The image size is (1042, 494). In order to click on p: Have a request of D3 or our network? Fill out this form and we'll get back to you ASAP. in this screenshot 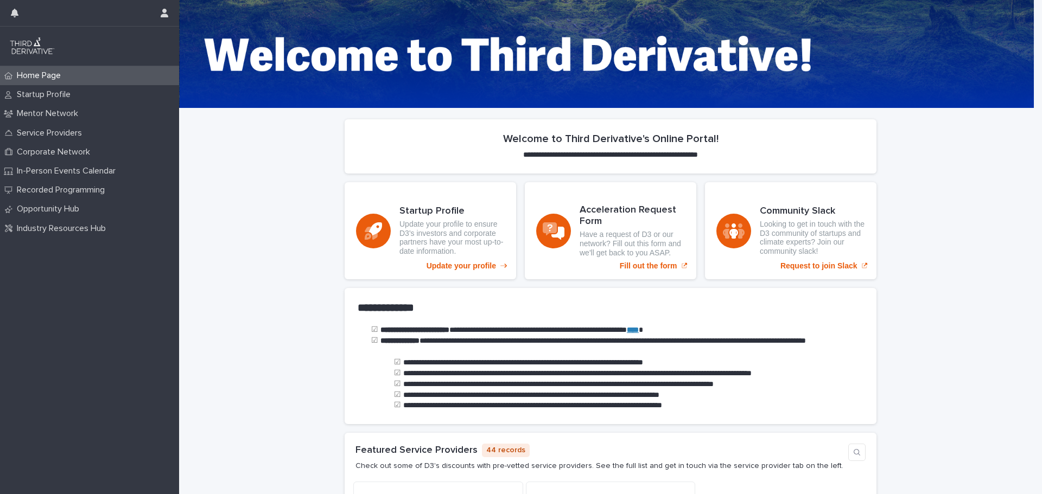, I will do `click(632, 244)`.